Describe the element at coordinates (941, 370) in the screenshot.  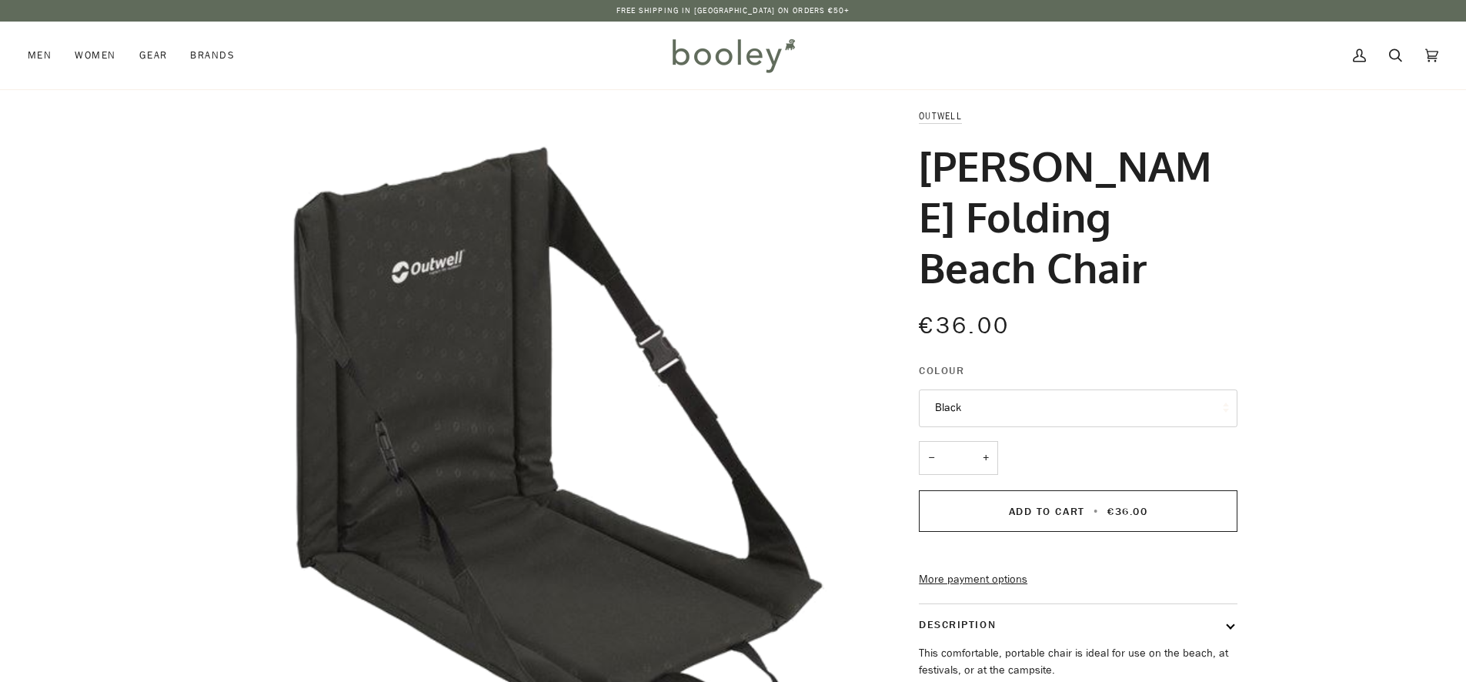
I see `span: Colour` at that location.